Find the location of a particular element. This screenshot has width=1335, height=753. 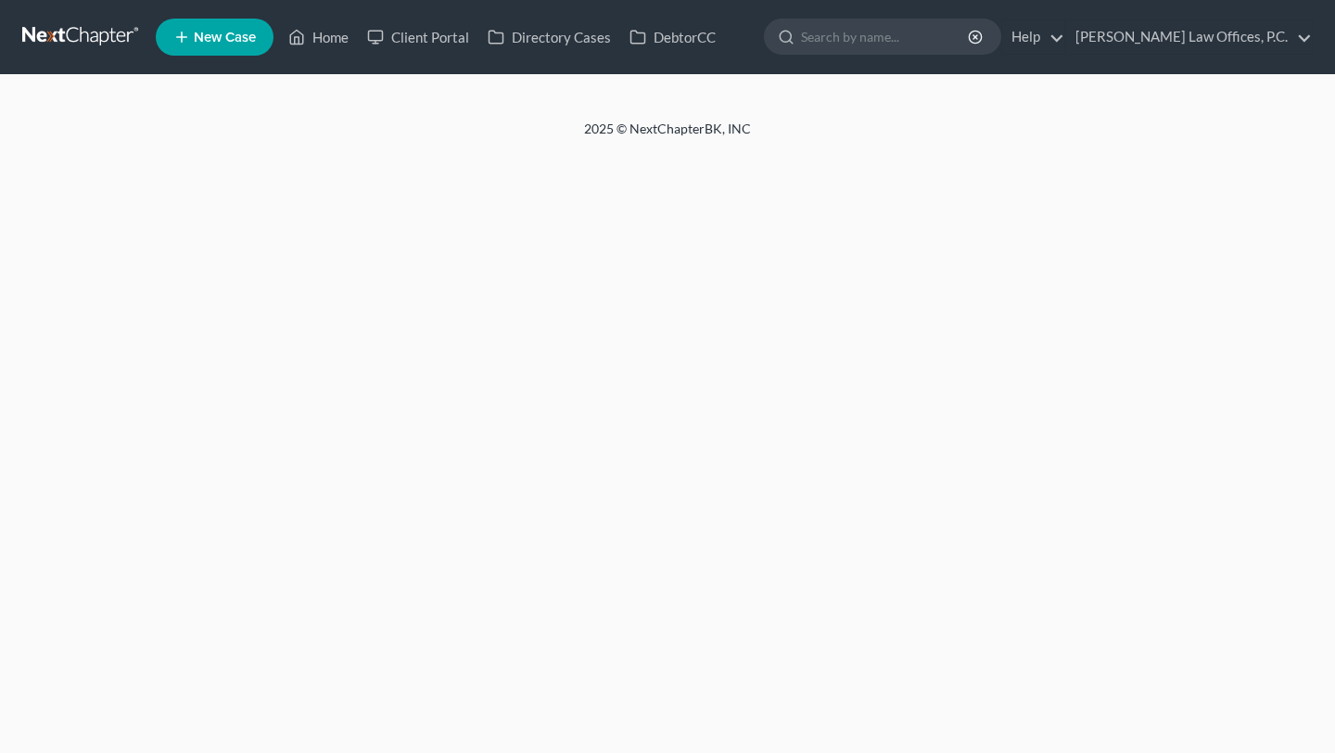

input: Search by name... is located at coordinates (885, 36).